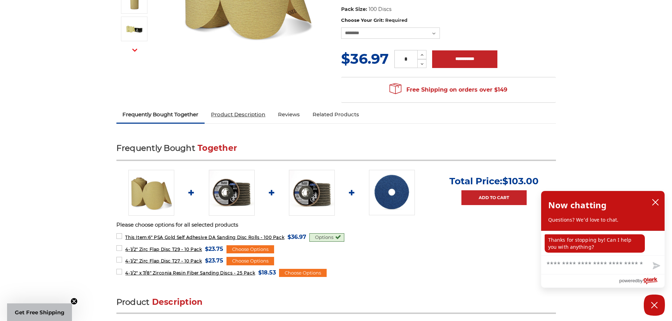 This screenshot has height=321, width=672. What do you see at coordinates (134, 29) in the screenshot?
I see `img: Black Hawk Abrasives 6" Gold Sticky Back PSA Discs` at bounding box center [134, 29].